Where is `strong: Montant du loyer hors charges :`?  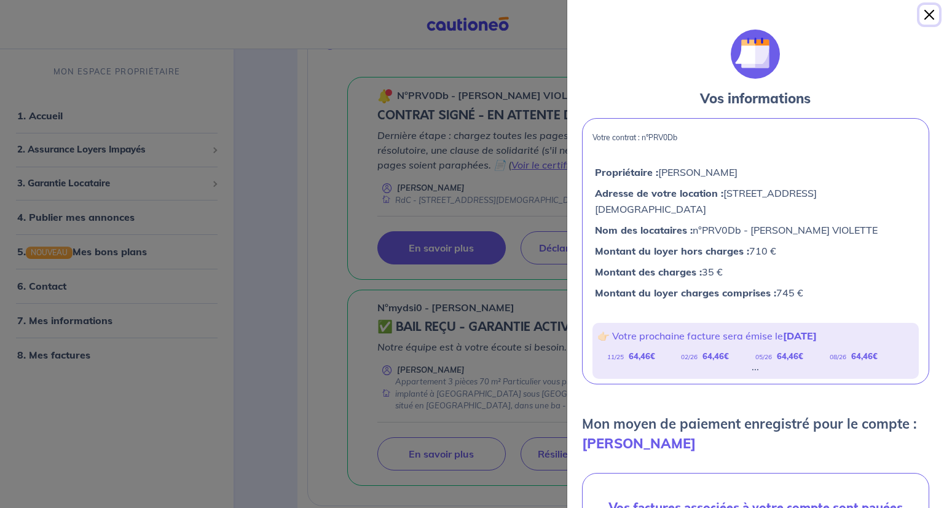
strong: Montant du loyer hors charges : is located at coordinates (672, 251).